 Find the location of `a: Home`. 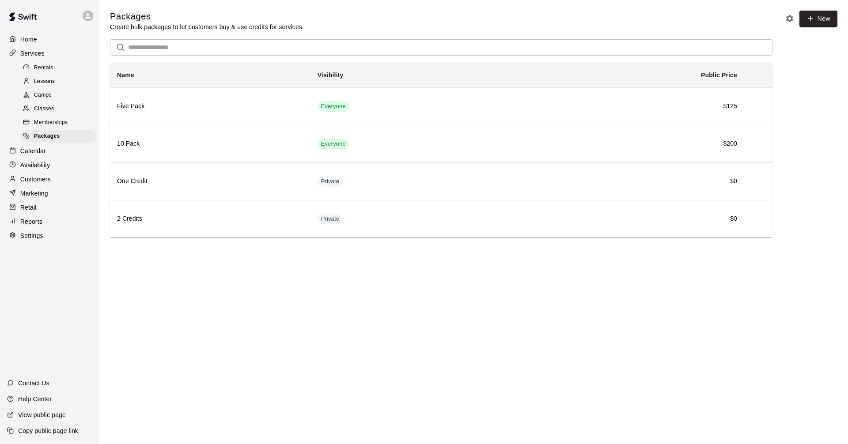

a: Home is located at coordinates (49, 39).